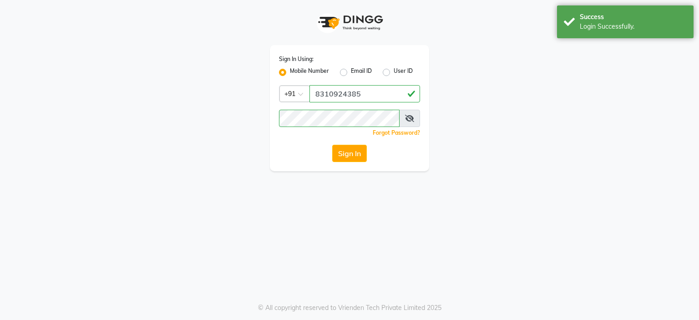 The image size is (699, 320). Describe the element at coordinates (309, 72) in the screenshot. I see `label: Mobile Number` at that location.